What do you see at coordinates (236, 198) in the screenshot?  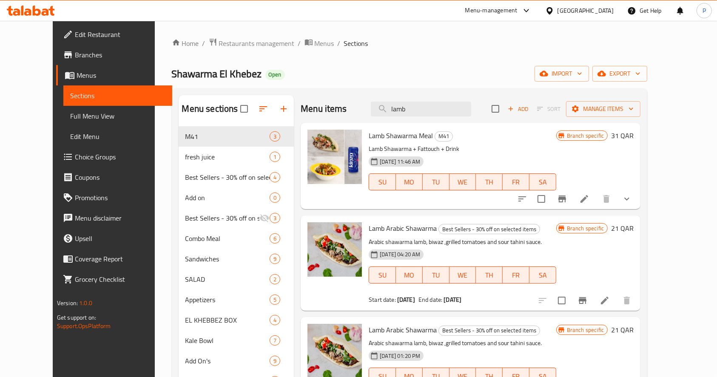 I see `div: Add on0` at bounding box center [236, 198].